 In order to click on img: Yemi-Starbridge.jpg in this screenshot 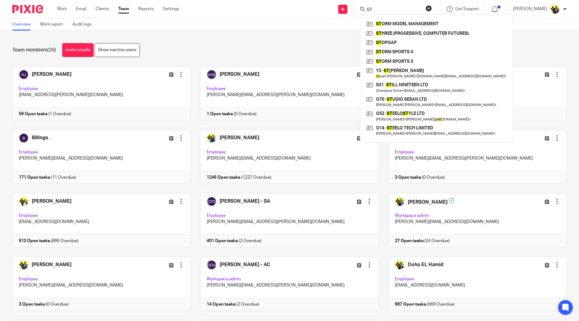, I will do `click(555, 9)`.